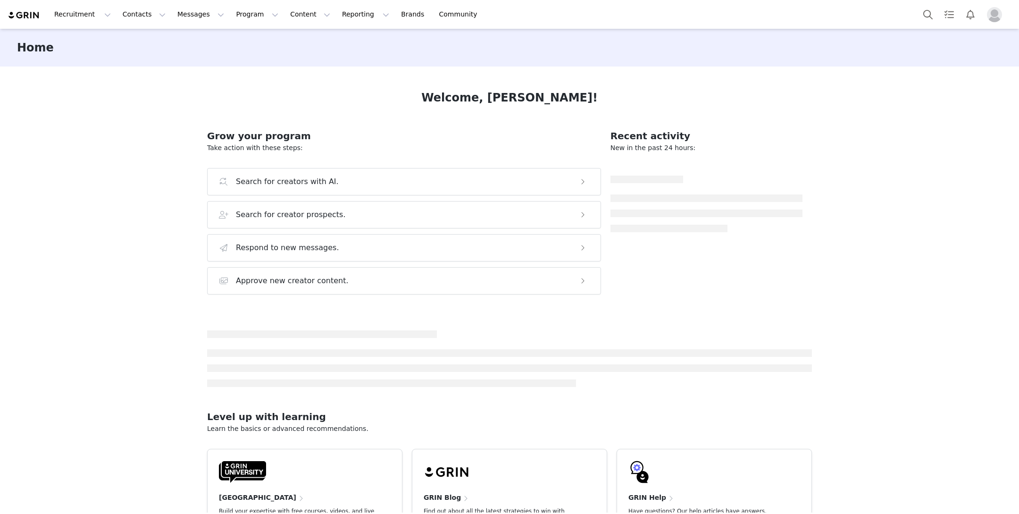 The width and height of the screenshot is (1019, 514). Describe the element at coordinates (200, 14) in the screenshot. I see `button: Messages` at that location.